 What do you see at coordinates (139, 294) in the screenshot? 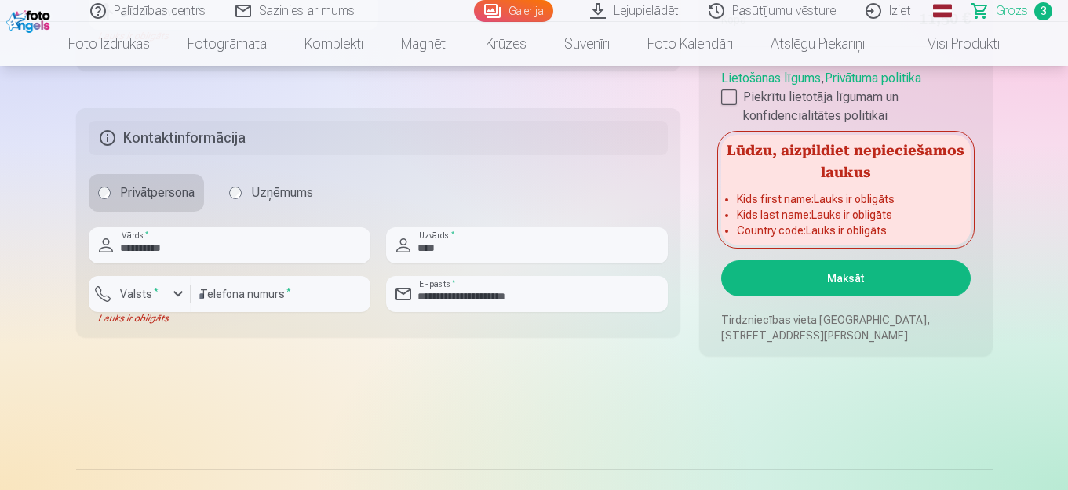
I see `label: Valsts` at bounding box center [139, 294].